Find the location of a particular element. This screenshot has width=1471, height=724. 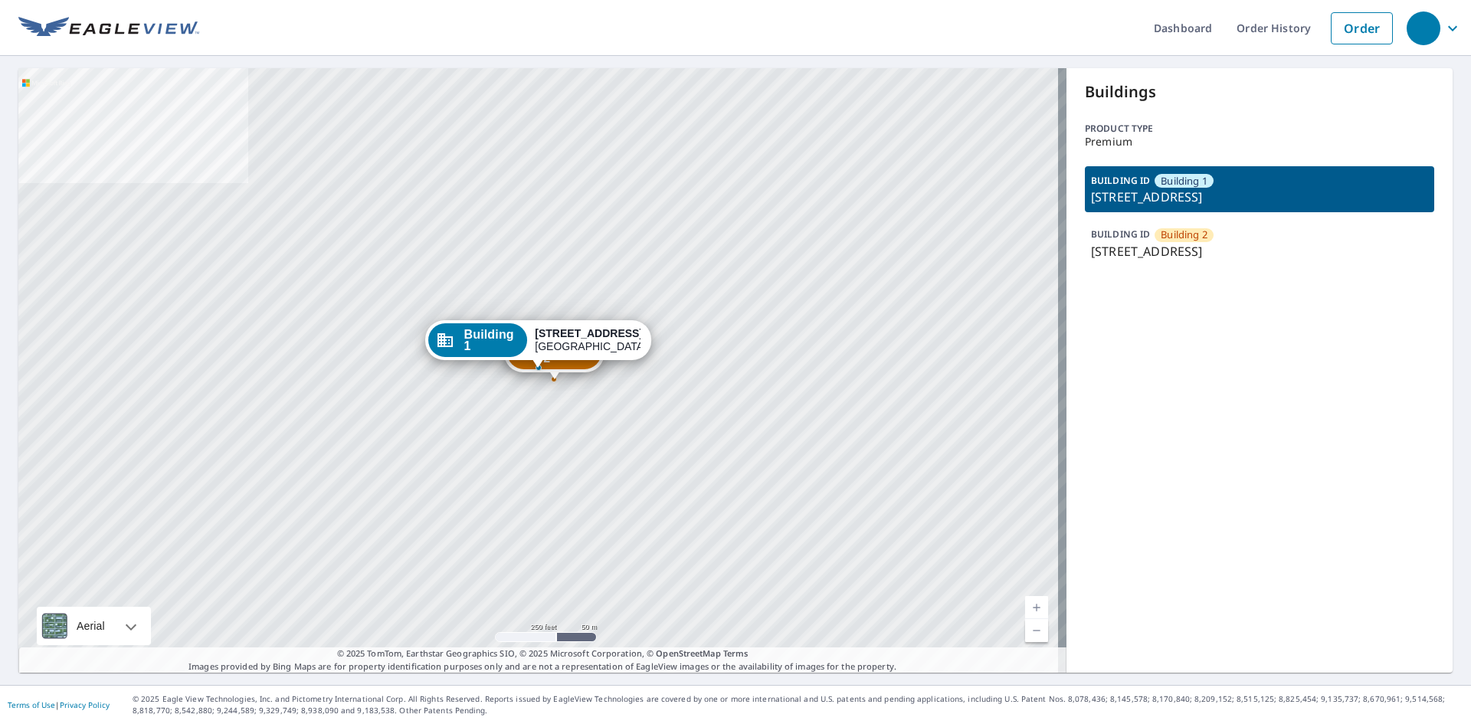

p: © 2025 Eagle View Technologies, Inc. and Pictometry International Corp. All Rights Reserved. Repo... is located at coordinates (798, 705).